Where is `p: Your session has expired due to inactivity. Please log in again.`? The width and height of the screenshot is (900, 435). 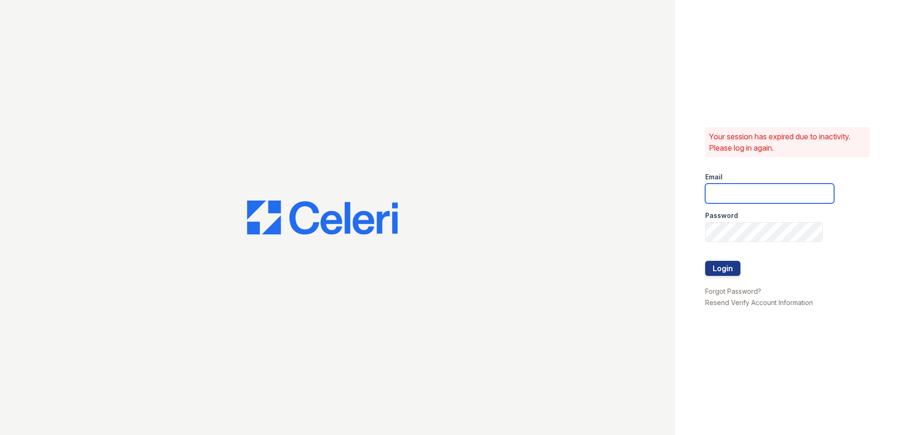 p: Your session has expired due to inactivity. Please log in again. is located at coordinates (787, 142).